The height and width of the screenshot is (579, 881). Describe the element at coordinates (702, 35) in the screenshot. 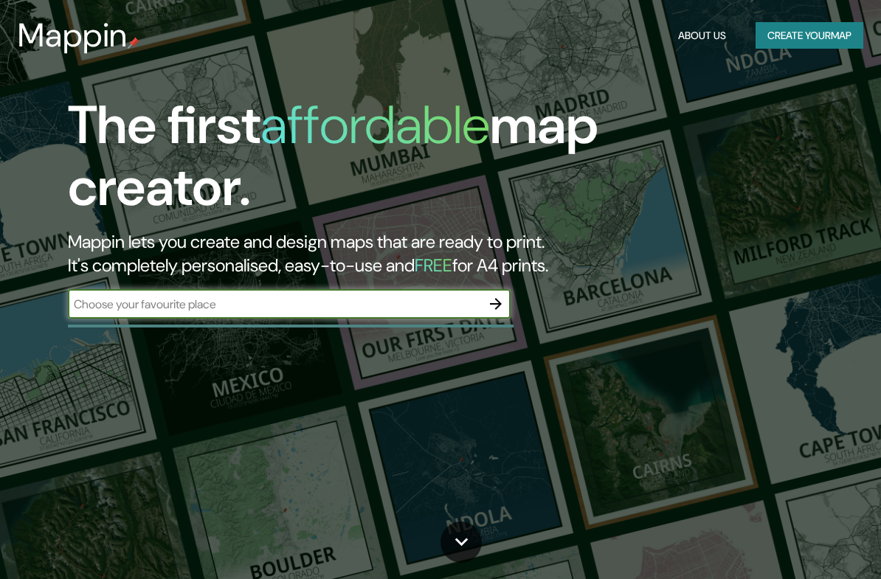

I see `button: About Us` at that location.